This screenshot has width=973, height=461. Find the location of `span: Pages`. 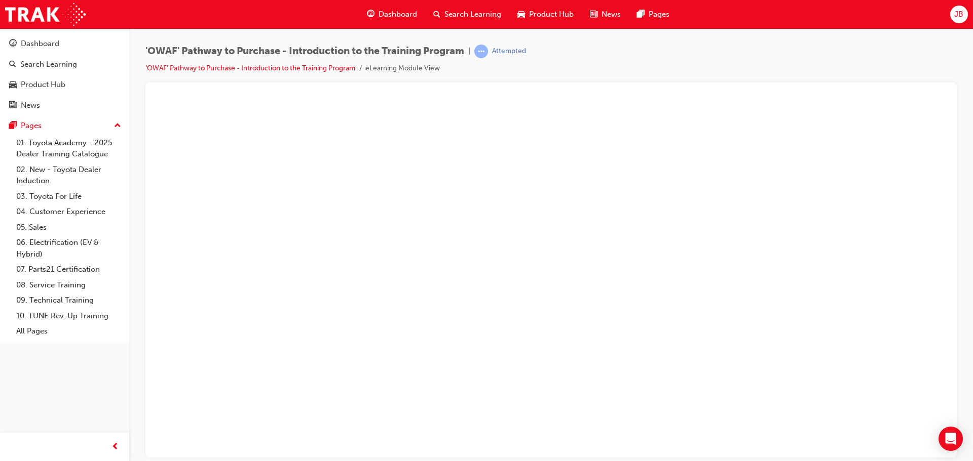

span: Pages is located at coordinates (659, 14).